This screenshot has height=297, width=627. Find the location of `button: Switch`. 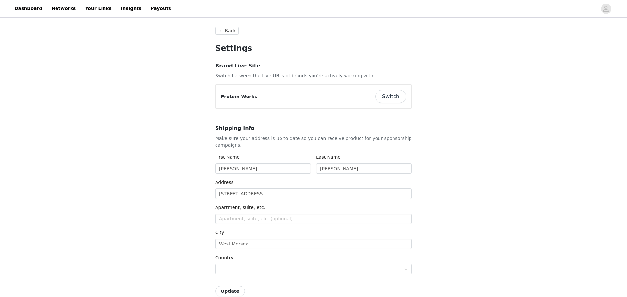

button: Switch is located at coordinates (390, 97).